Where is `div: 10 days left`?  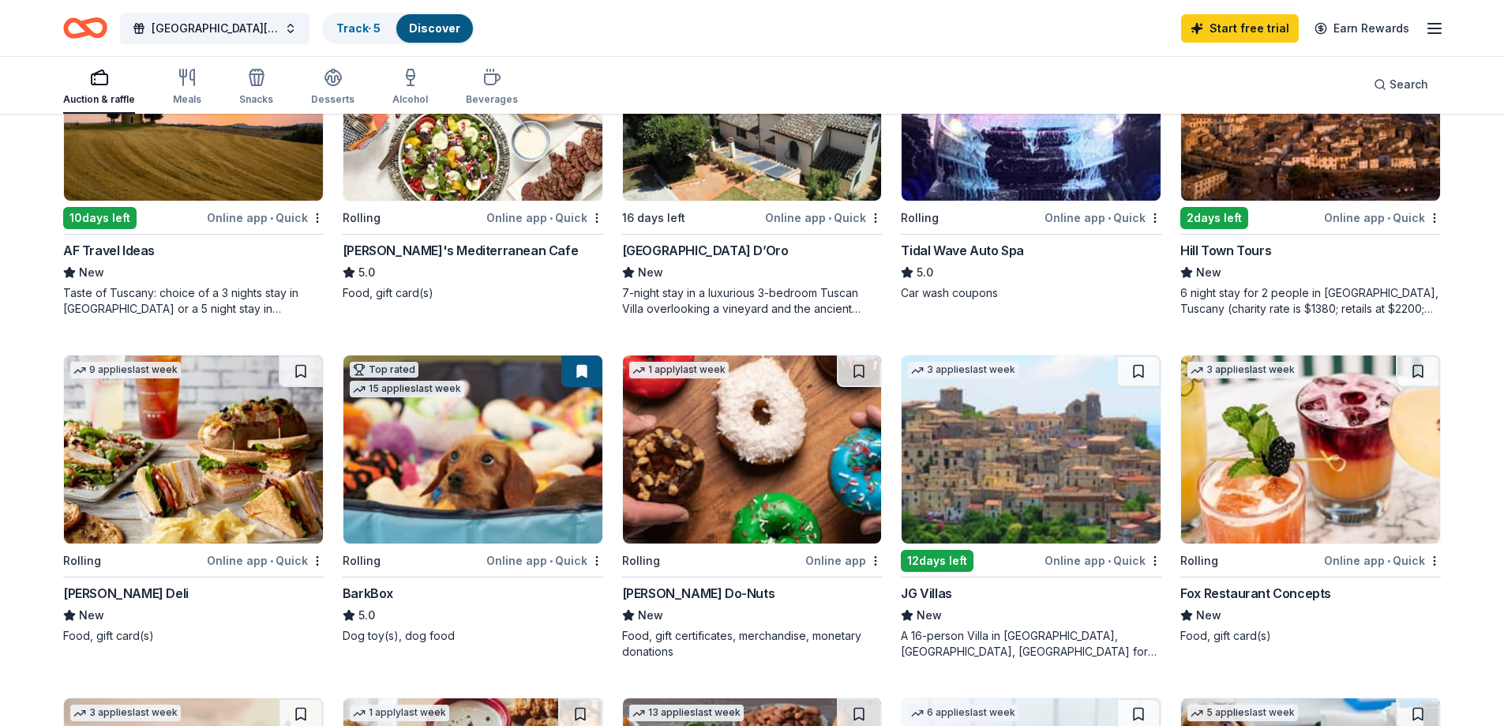
div: 10 days left is located at coordinates (99, 218).